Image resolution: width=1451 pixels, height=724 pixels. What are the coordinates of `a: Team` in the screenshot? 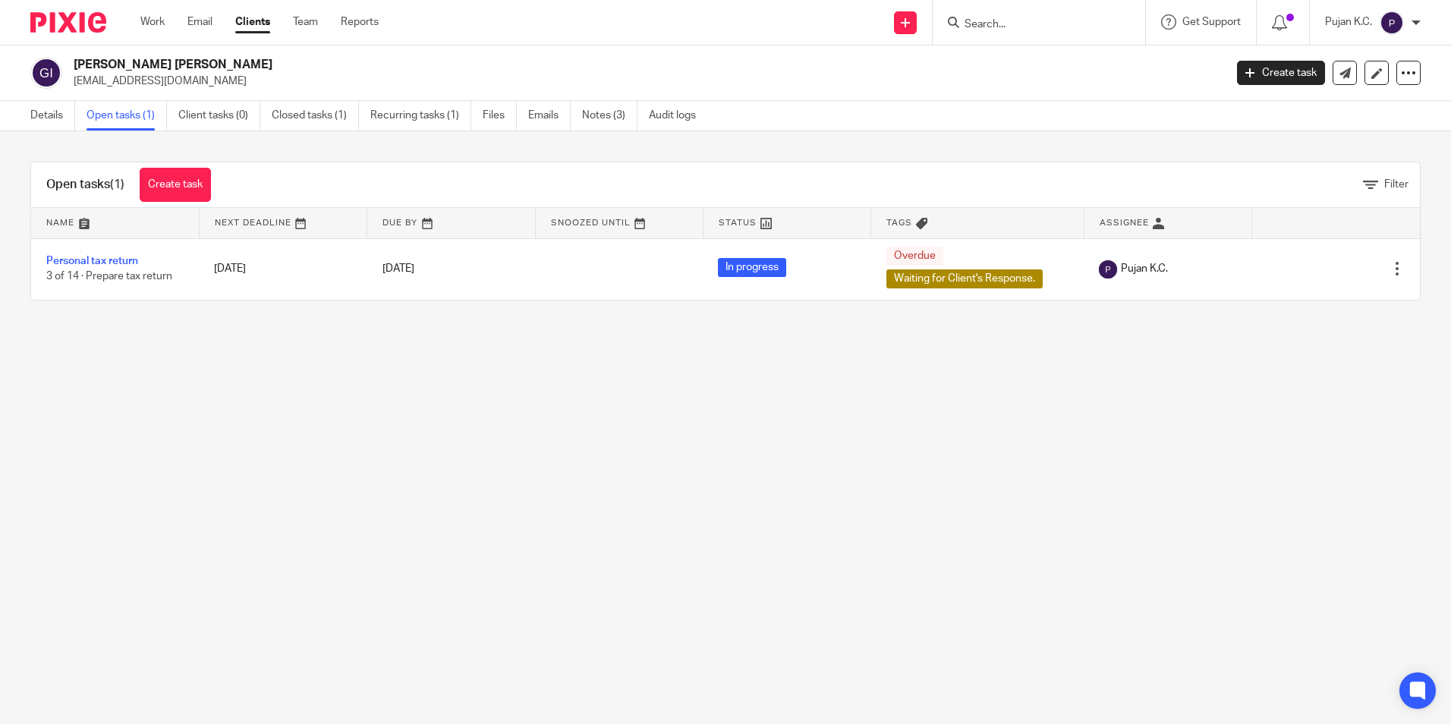 It's located at (305, 22).